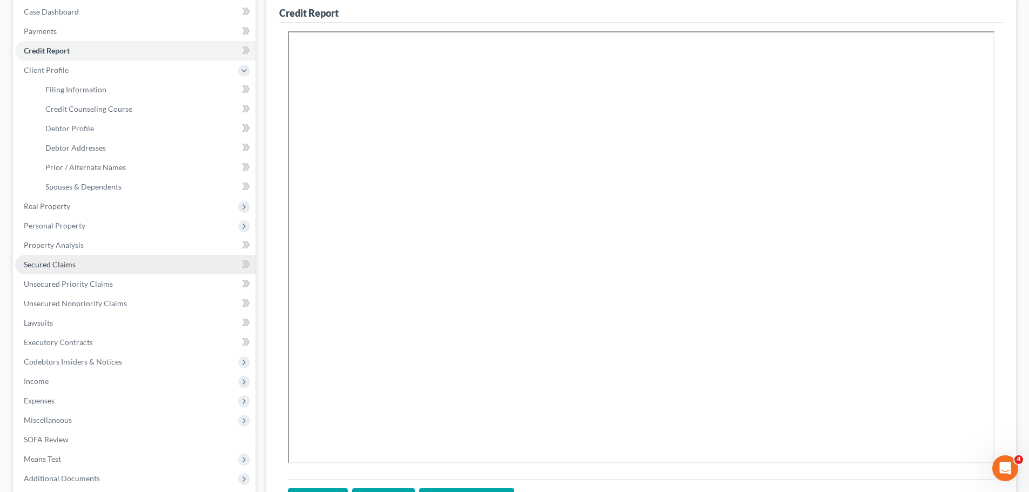 Image resolution: width=1029 pixels, height=492 pixels. I want to click on a: Prior / Alternate Names, so click(146, 168).